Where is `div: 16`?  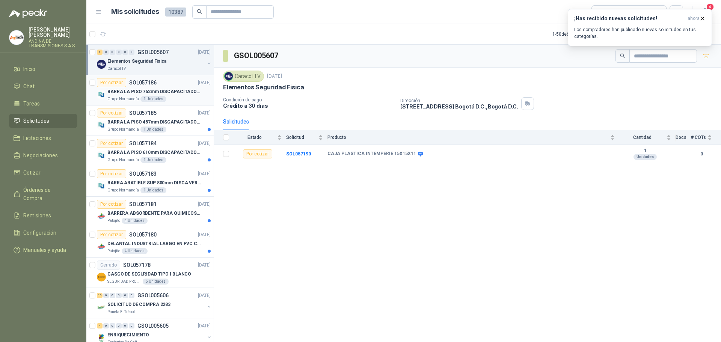 div: 16 is located at coordinates (99, 295).